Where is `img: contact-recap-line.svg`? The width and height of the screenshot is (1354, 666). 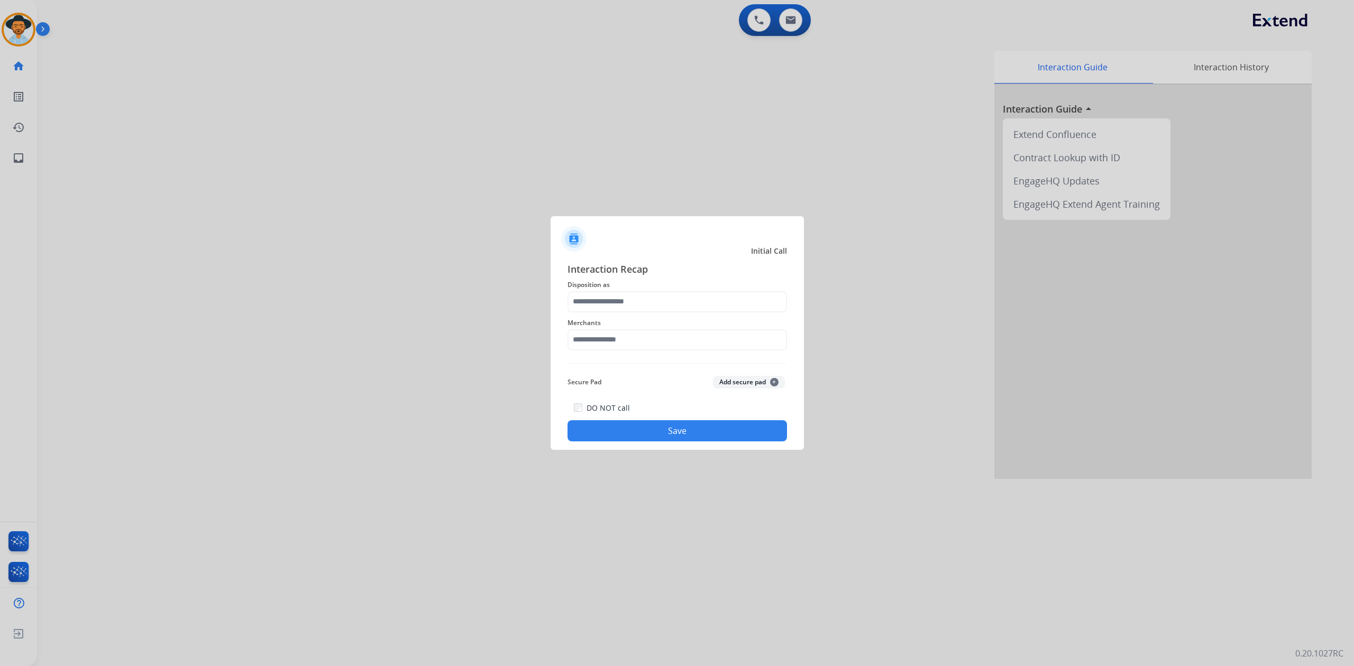
img: contact-recap-line.svg is located at coordinates (677, 363).